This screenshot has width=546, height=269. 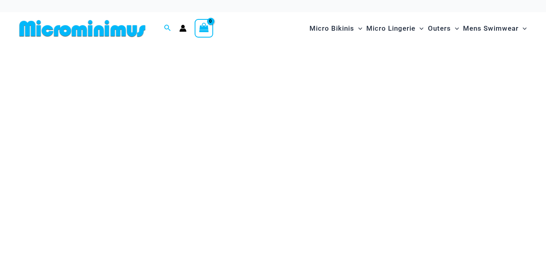 I want to click on a: Mens SwimwearMenu ToggleMenu Toggle, so click(x=495, y=28).